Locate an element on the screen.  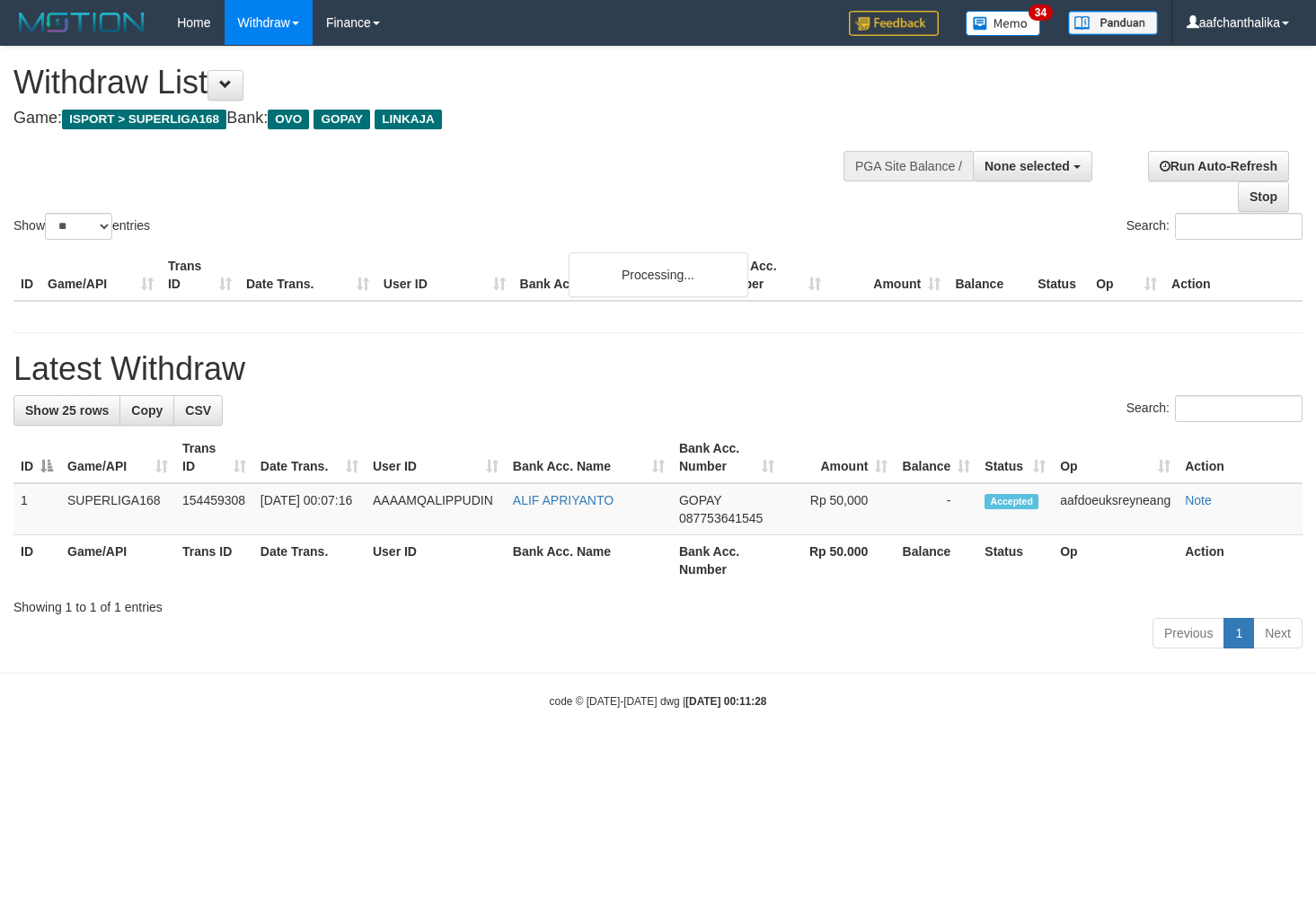
select: Showentries is located at coordinates (78, 226).